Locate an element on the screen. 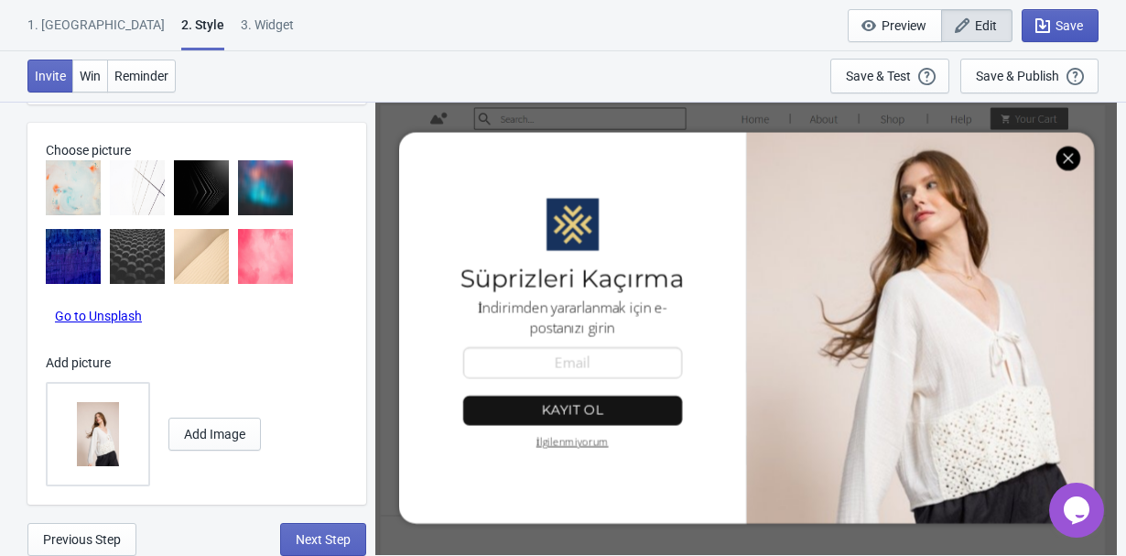  span: Invite is located at coordinates (50, 76).